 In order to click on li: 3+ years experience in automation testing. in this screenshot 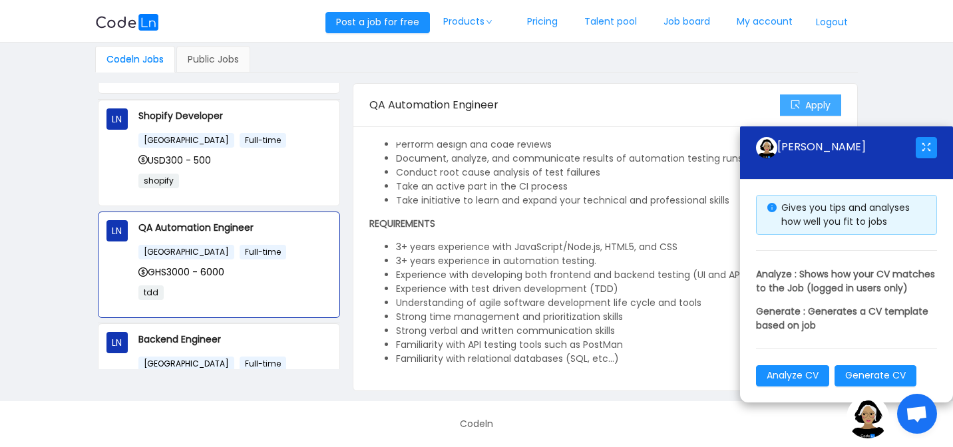, I will do `click(618, 261)`.